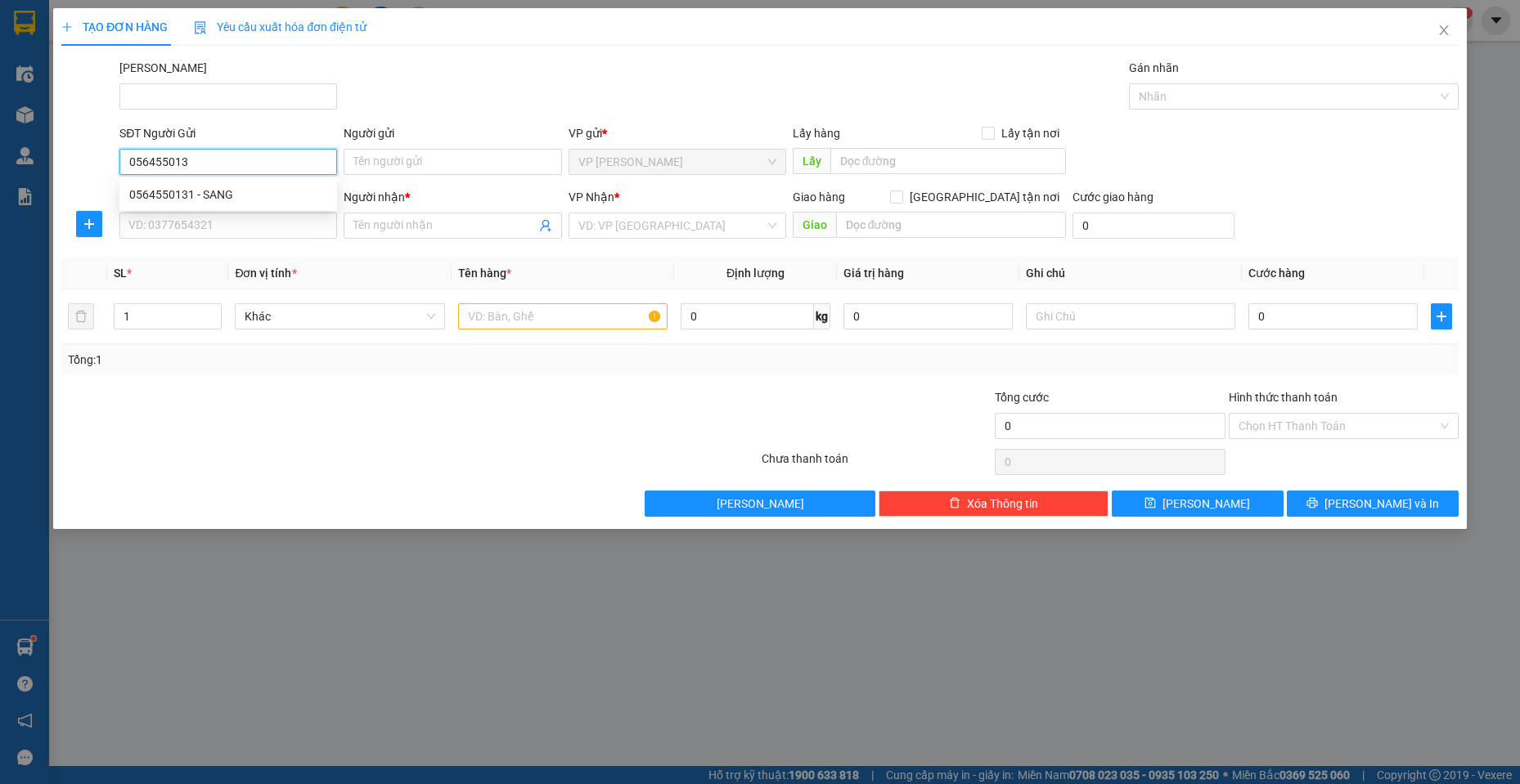 Image resolution: width=1520 pixels, height=784 pixels. Describe the element at coordinates (280, 27) in the screenshot. I see `span: Yêu cầu xuất hóa đơn điện tử` at that location.